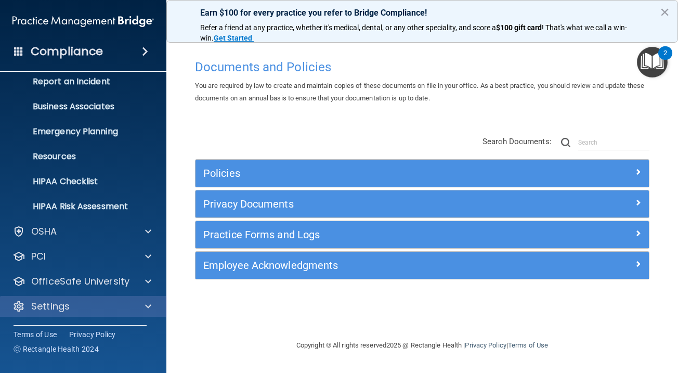  Describe the element at coordinates (413, 33) in the screenshot. I see `span: ! That's what we call a win-win.` at that location.